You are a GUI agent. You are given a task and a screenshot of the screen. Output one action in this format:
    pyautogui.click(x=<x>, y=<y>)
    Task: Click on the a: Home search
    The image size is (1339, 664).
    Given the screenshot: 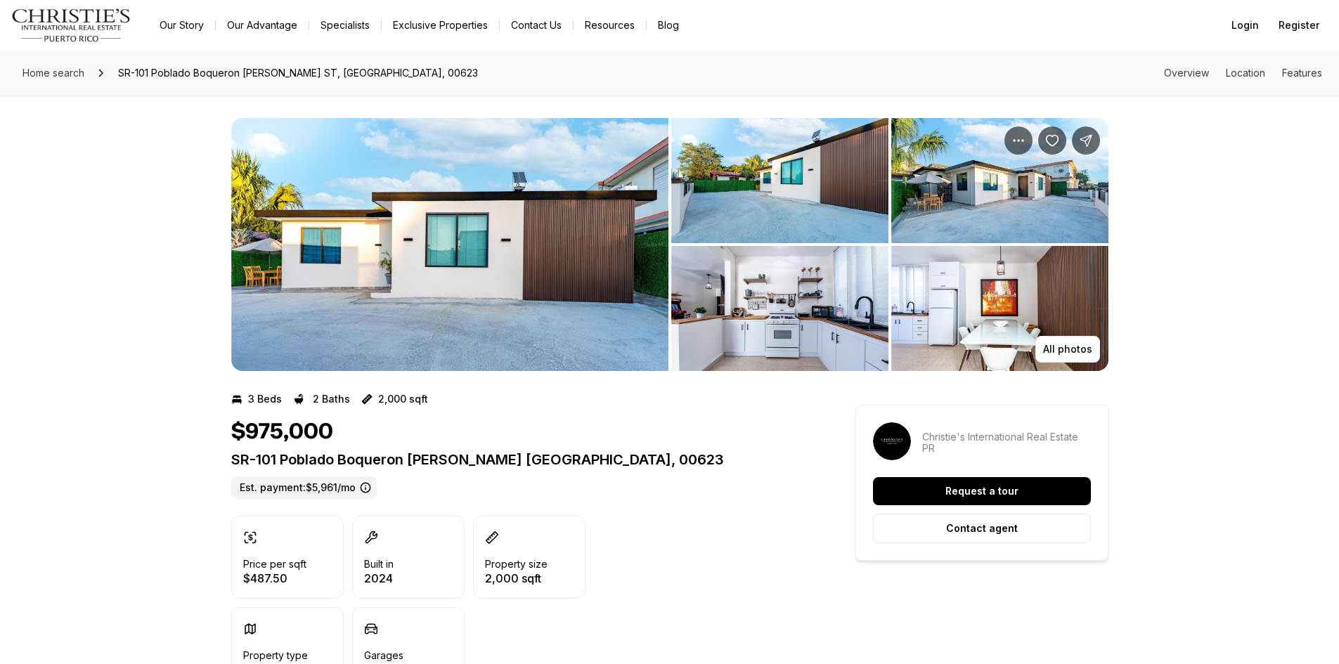 What is the action you would take?
    pyautogui.click(x=53, y=73)
    